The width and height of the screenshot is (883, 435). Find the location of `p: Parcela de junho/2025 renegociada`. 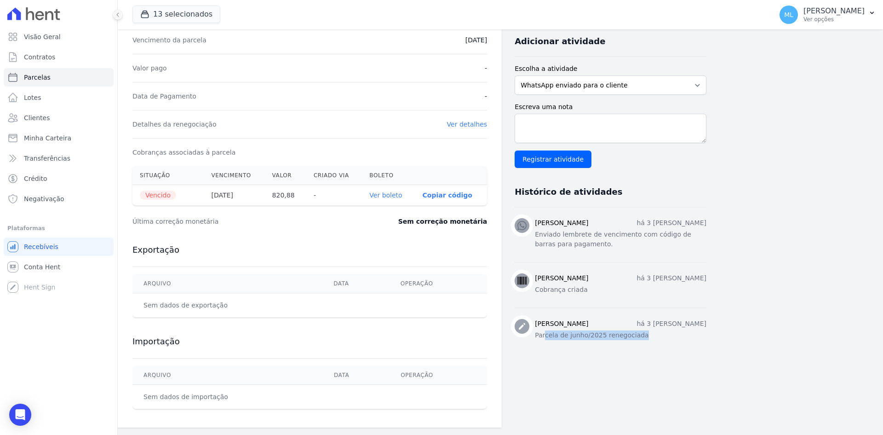

p: Parcela de junho/2025 renegociada is located at coordinates (621, 335).